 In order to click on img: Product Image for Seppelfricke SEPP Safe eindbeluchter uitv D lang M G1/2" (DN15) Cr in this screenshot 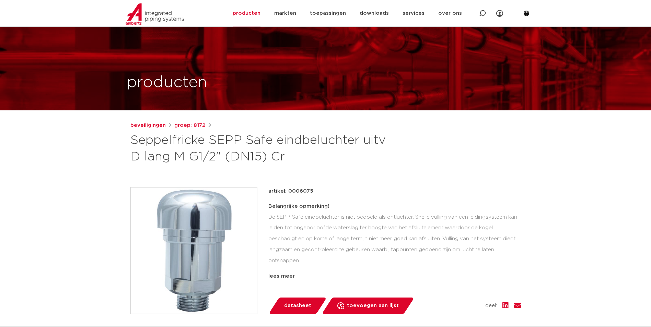, I will do `click(194, 251)`.